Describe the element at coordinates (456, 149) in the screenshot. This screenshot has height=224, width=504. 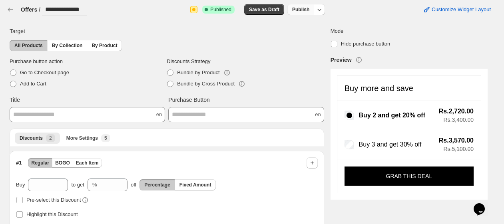
I see `span: Rs.5,100.00` at that location.